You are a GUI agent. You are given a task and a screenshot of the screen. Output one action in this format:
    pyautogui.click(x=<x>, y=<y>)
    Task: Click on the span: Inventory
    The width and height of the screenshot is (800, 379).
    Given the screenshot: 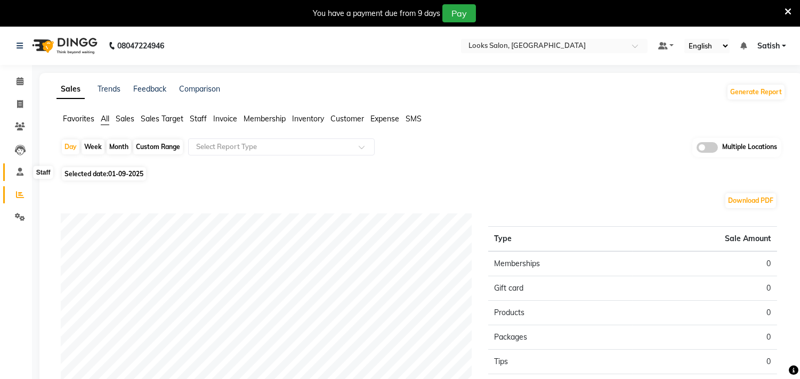 What is the action you would take?
    pyautogui.click(x=308, y=119)
    